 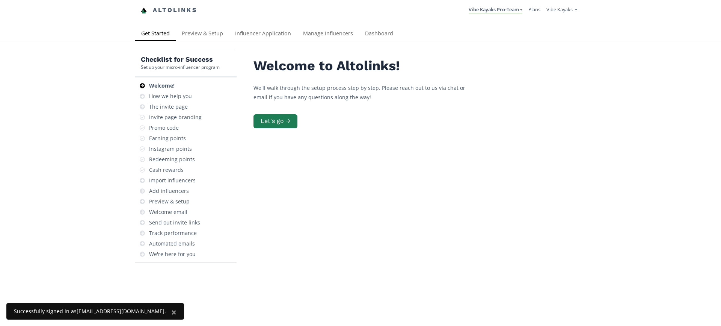 What do you see at coordinates (169, 10) in the screenshot?
I see `a: Altolinks` at bounding box center [169, 10].